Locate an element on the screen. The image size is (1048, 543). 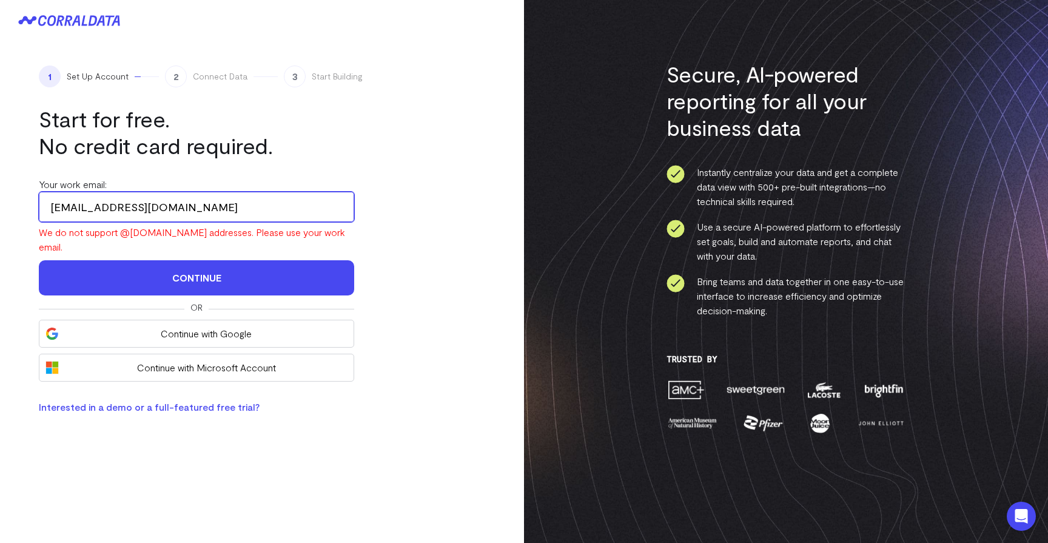
h3: Secure, AI-powered reporting for all your business data is located at coordinates (786, 101).